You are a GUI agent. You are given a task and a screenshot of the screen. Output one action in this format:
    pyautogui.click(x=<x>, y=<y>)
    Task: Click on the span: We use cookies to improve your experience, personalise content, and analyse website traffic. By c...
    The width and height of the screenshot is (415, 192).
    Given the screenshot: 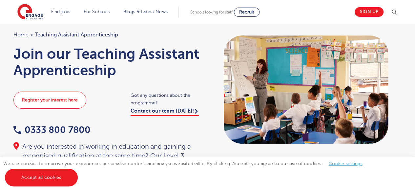 What is the action you would take?
    pyautogui.click(x=186, y=170)
    